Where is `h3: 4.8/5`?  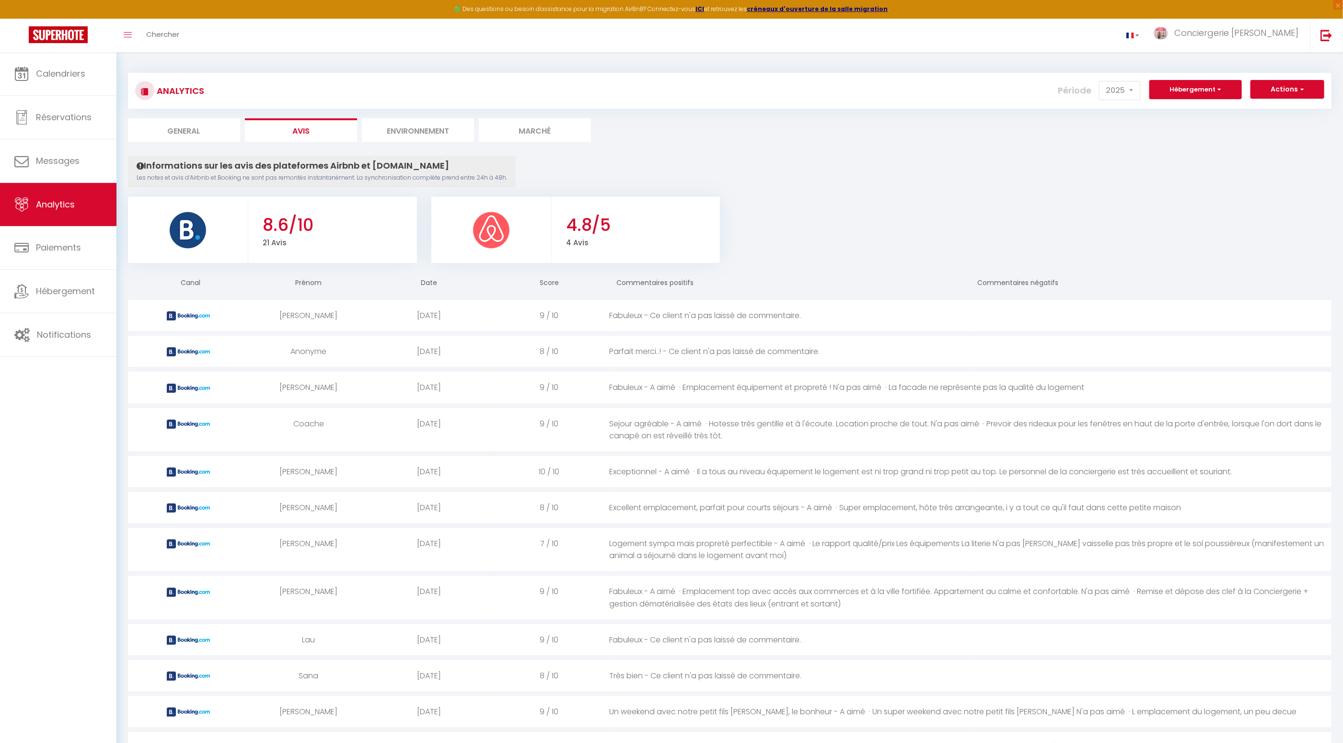 h3: 4.8/5 is located at coordinates (642, 225).